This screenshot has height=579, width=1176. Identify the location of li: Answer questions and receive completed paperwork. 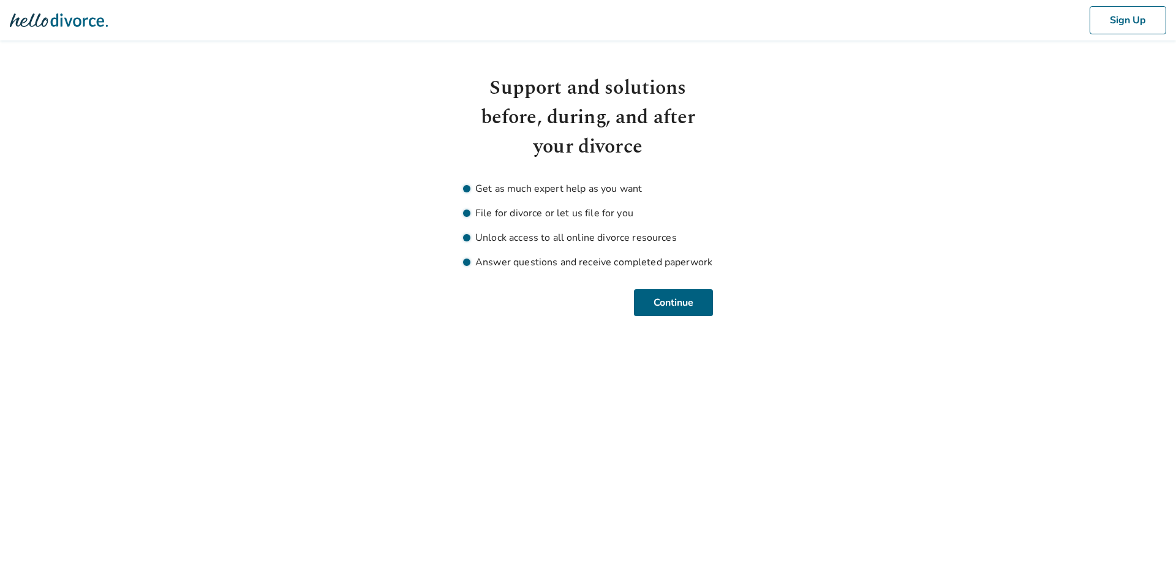
(588, 262).